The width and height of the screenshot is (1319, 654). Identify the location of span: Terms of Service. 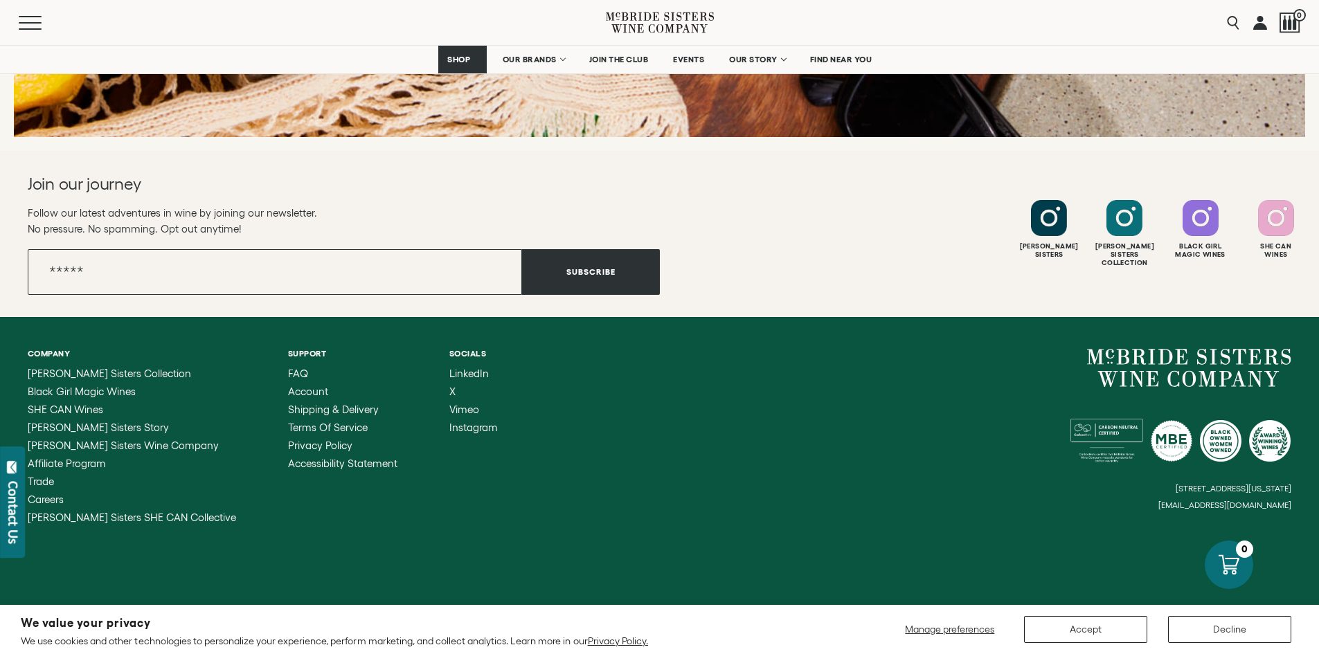
(328, 427).